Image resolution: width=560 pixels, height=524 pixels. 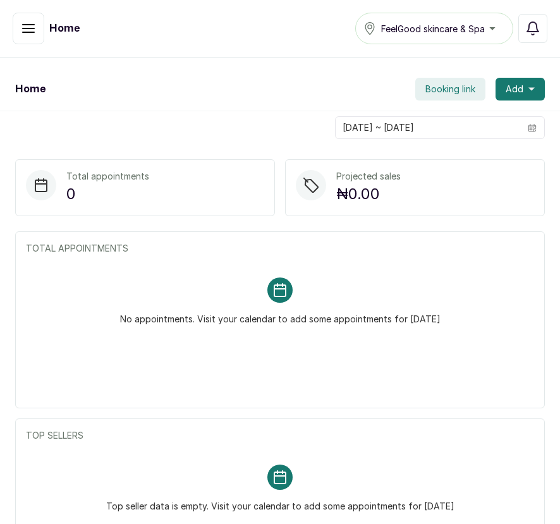 I want to click on span: FeelGood skincare & Spa, so click(x=433, y=28).